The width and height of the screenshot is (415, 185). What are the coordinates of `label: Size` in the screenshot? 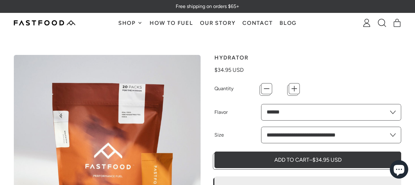 It's located at (238, 135).